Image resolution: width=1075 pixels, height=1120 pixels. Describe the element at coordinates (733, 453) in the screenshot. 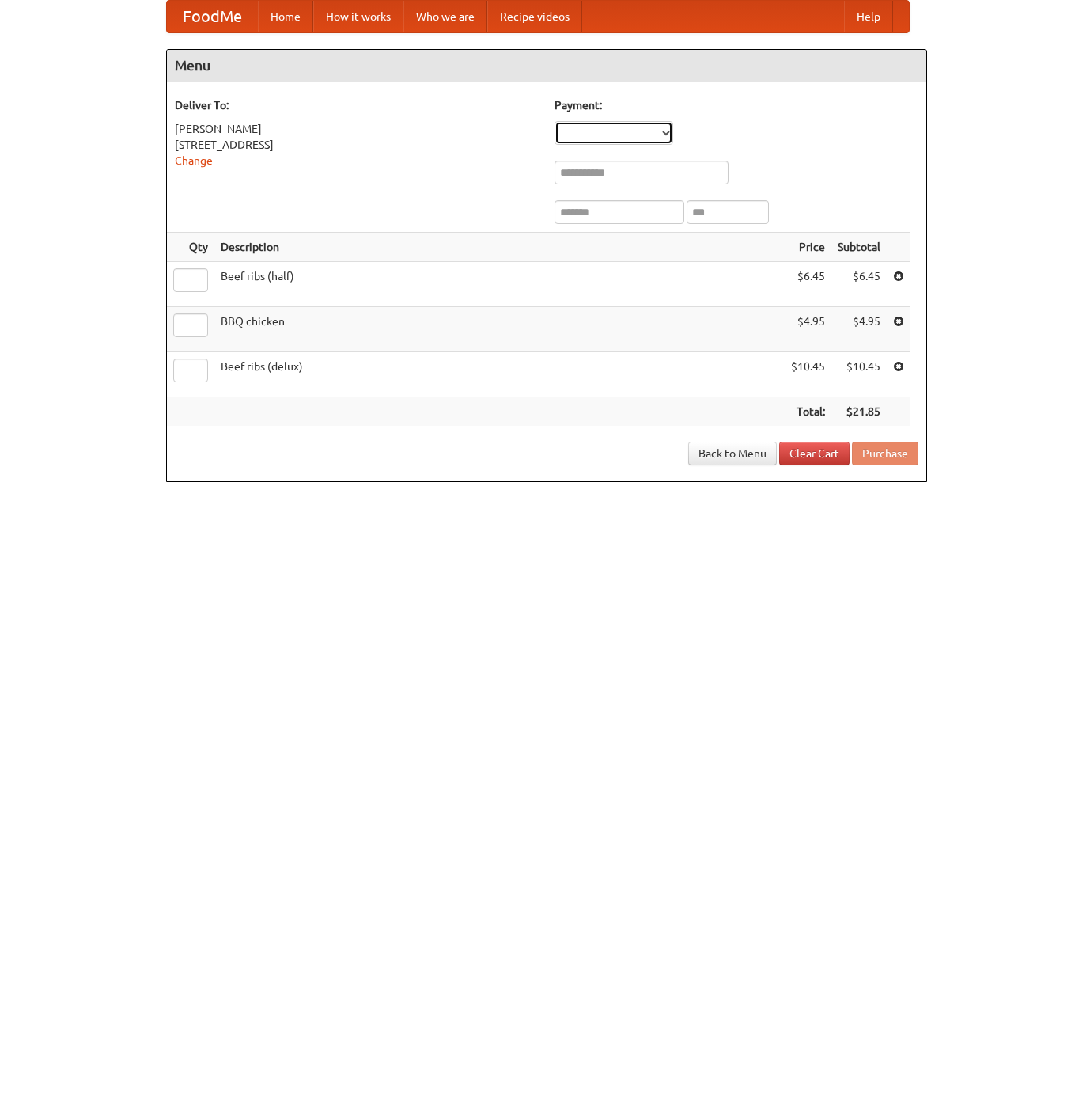

I see `a: Back to Menu` at that location.